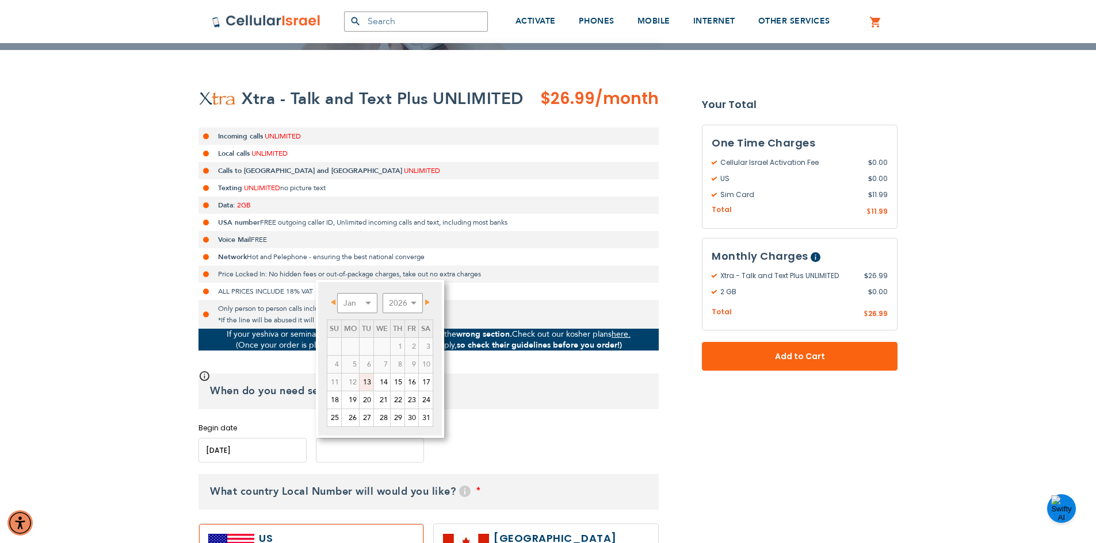  I want to click on h2: Xtra - Talk and Text Plus UNLIMITED, so click(382, 99).